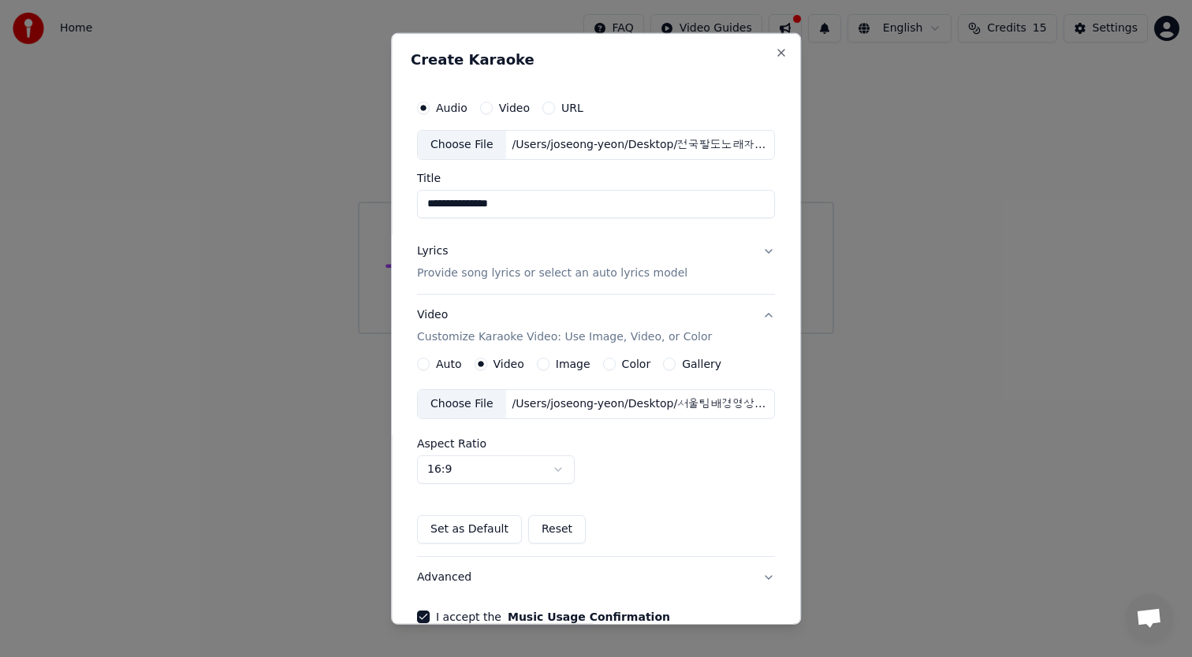 The image size is (1192, 657). Describe the element at coordinates (552, 273) in the screenshot. I see `p: Provide song lyrics or select an auto lyrics model` at that location.